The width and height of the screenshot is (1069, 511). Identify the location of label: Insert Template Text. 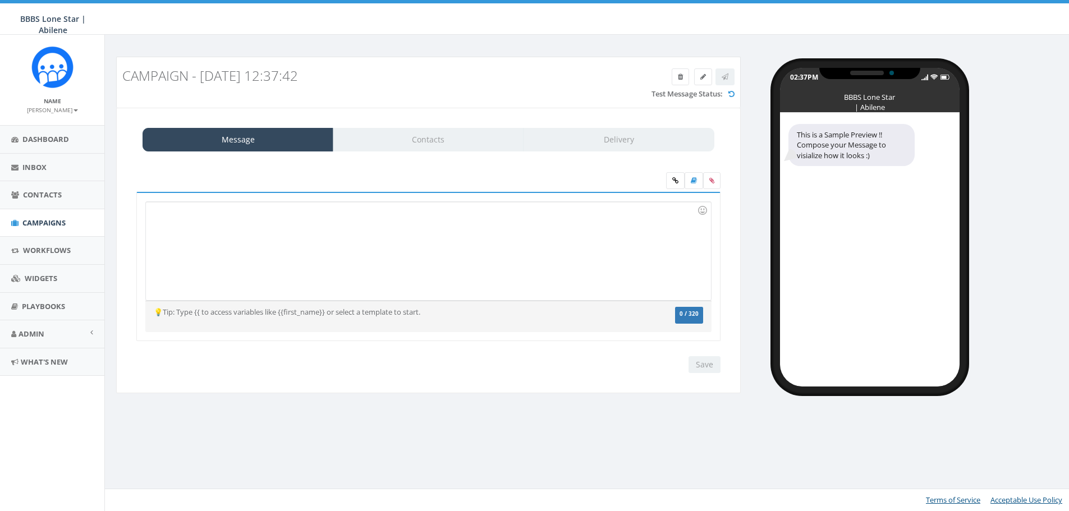
(694, 181).